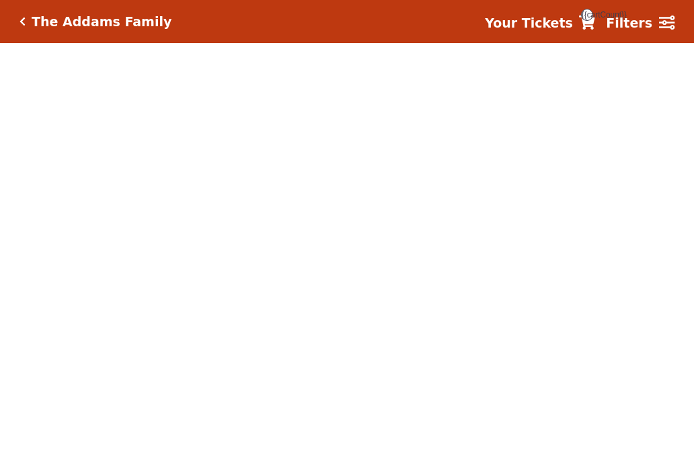  What do you see at coordinates (22, 22) in the screenshot?
I see `a: Click here to go back to filters` at bounding box center [22, 22].